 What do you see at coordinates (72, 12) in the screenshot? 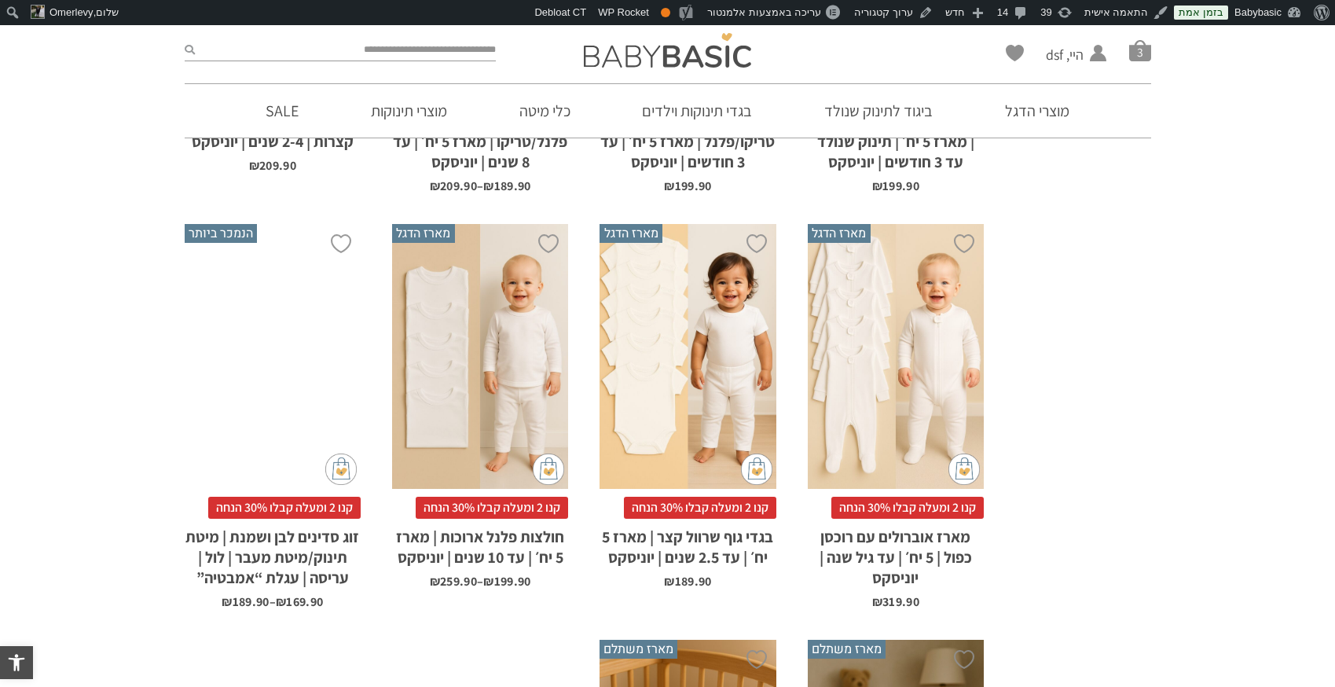
I see `span: Omerlevy` at bounding box center [72, 12].